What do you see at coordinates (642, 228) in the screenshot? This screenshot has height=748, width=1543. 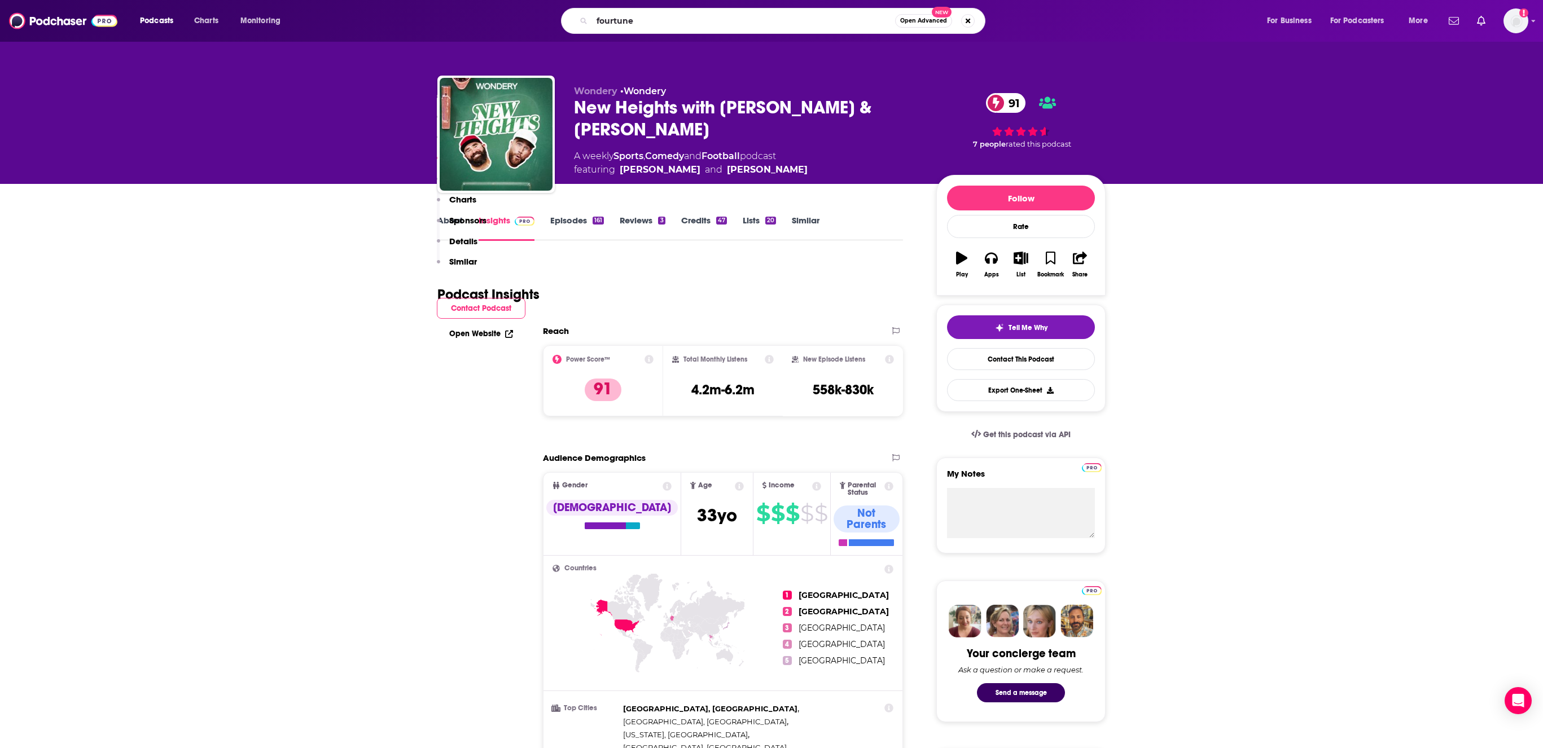 I see `a: Reviews3` at bounding box center [642, 228].